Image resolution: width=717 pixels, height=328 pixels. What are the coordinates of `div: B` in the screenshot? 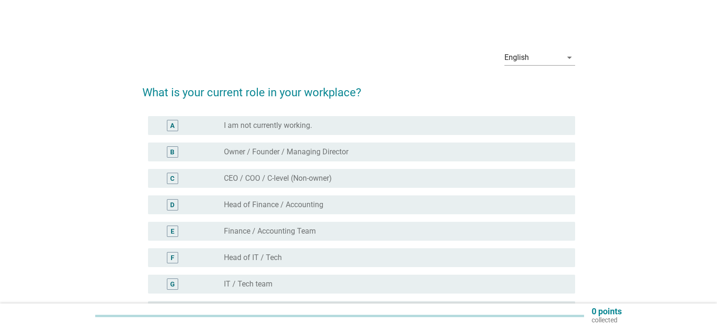 It's located at (172, 152).